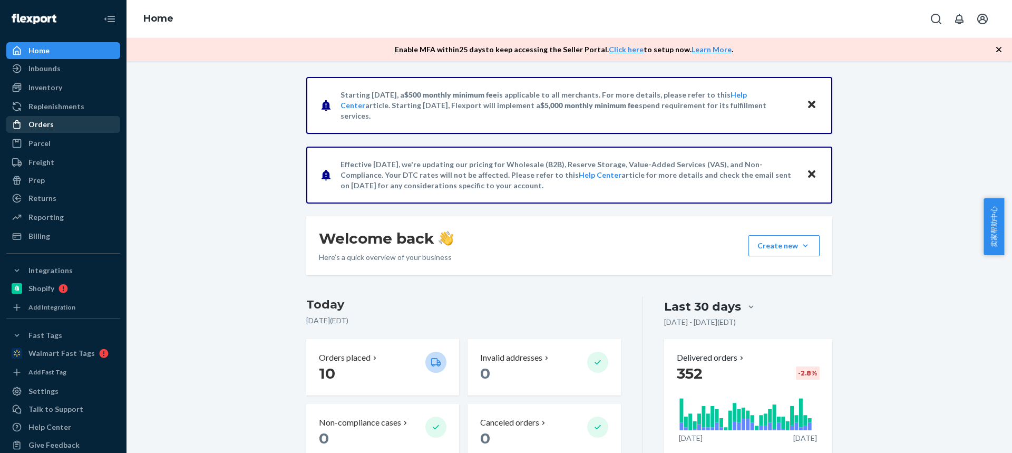 The width and height of the screenshot is (1012, 453). Describe the element at coordinates (39, 236) in the screenshot. I see `div: Billing` at that location.